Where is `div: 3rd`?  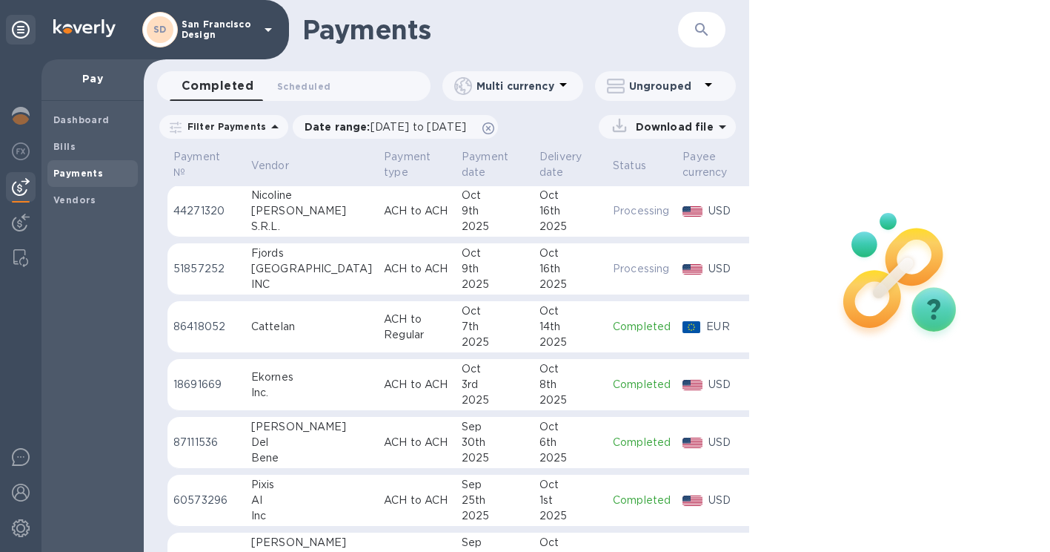 div: 3rd is located at coordinates (494, 384).